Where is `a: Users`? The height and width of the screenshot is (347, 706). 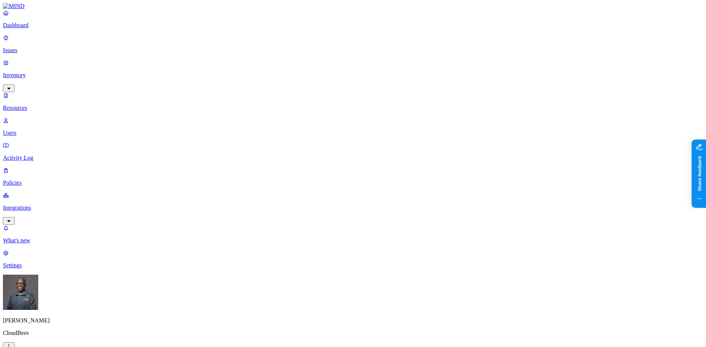
a: Users is located at coordinates (353, 127).